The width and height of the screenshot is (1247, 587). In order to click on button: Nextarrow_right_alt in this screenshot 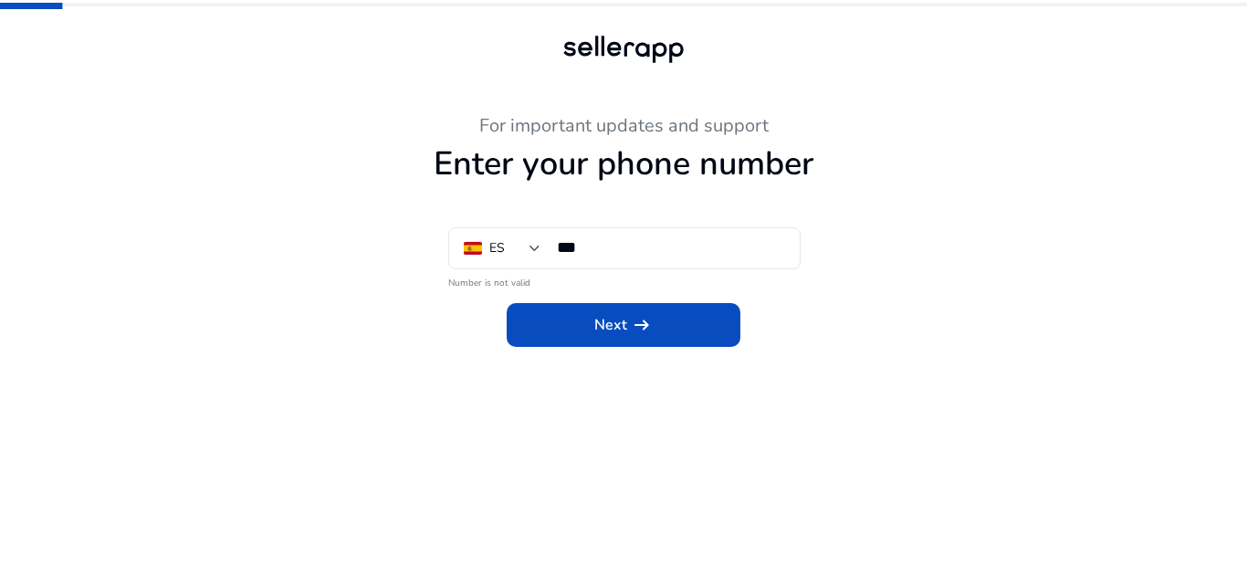, I will do `click(623, 325)`.